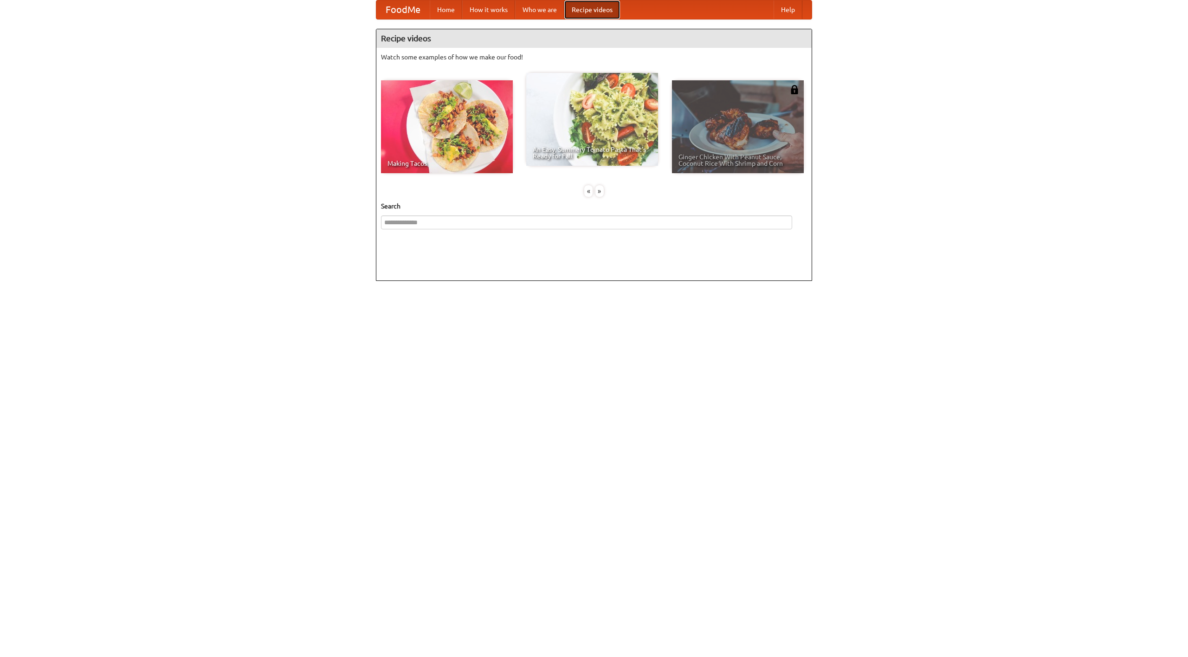 The height and width of the screenshot is (657, 1188). Describe the element at coordinates (592, 10) in the screenshot. I see `a: Recipe videos` at that location.